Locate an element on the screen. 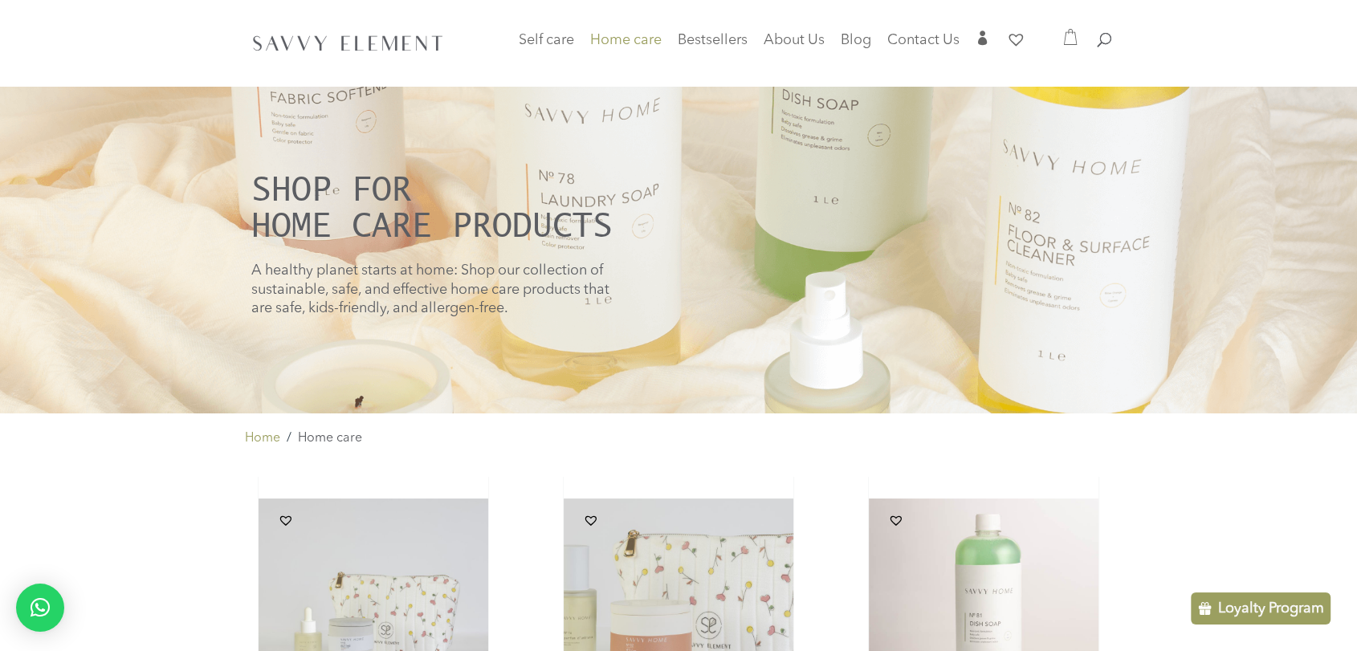 The image size is (1357, 651). p: A healthy planet starts at home: Shop our collection of sustainable, safe, and effective home car... is located at coordinates (431, 290).